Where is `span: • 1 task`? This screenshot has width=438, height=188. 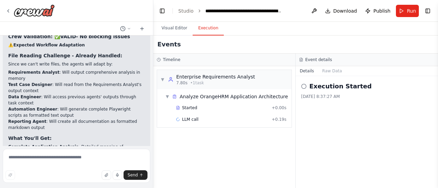 span: • 1 task is located at coordinates (197, 83).